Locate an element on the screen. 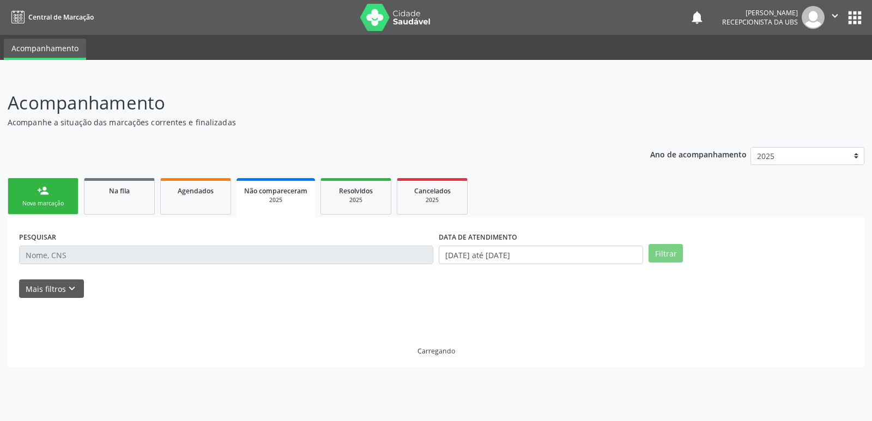 The image size is (872, 421). span: Não compareceram is located at coordinates (276, 191).